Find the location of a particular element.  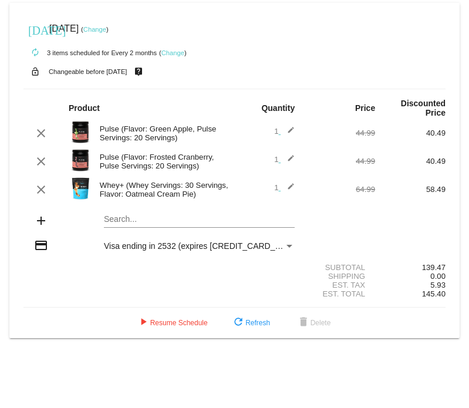

small: 3 items scheduled for Every 2 months is located at coordinates (90, 53).